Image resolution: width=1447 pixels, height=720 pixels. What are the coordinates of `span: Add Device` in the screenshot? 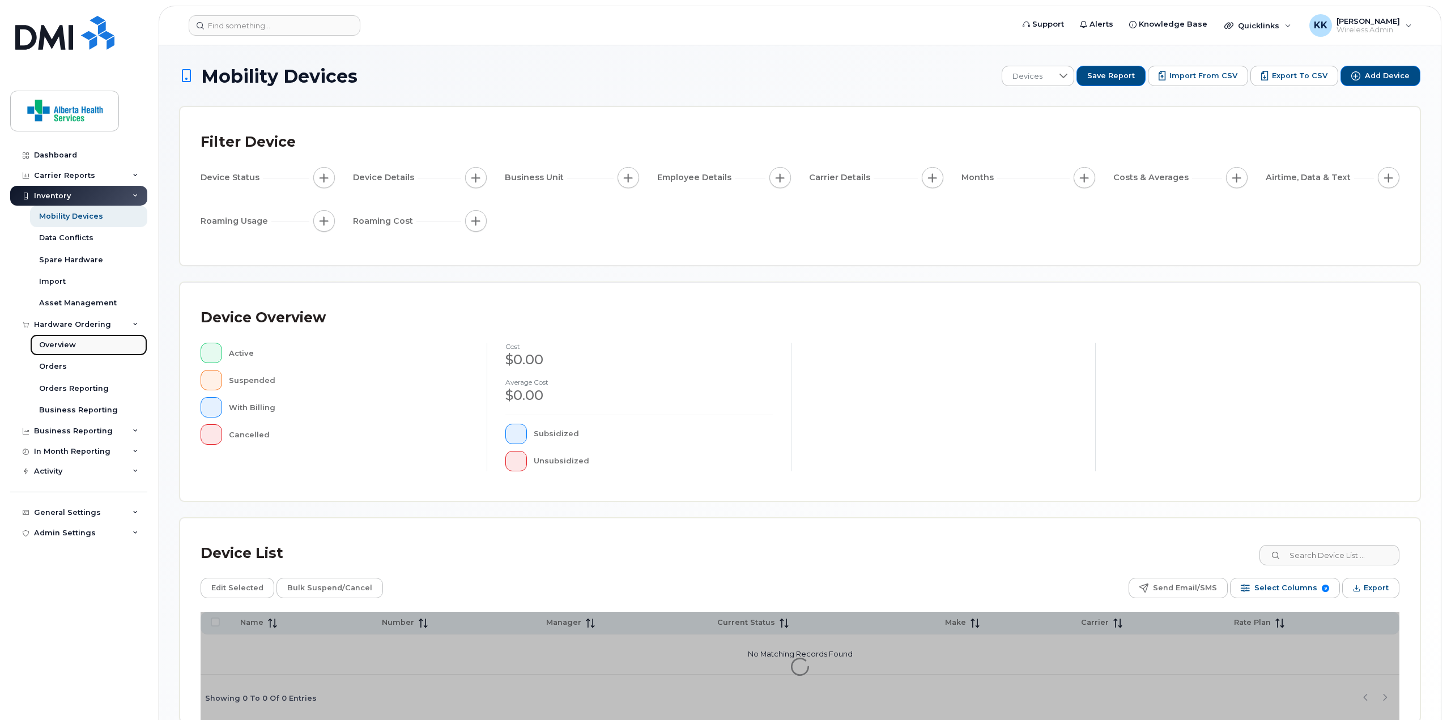 It's located at (1386, 76).